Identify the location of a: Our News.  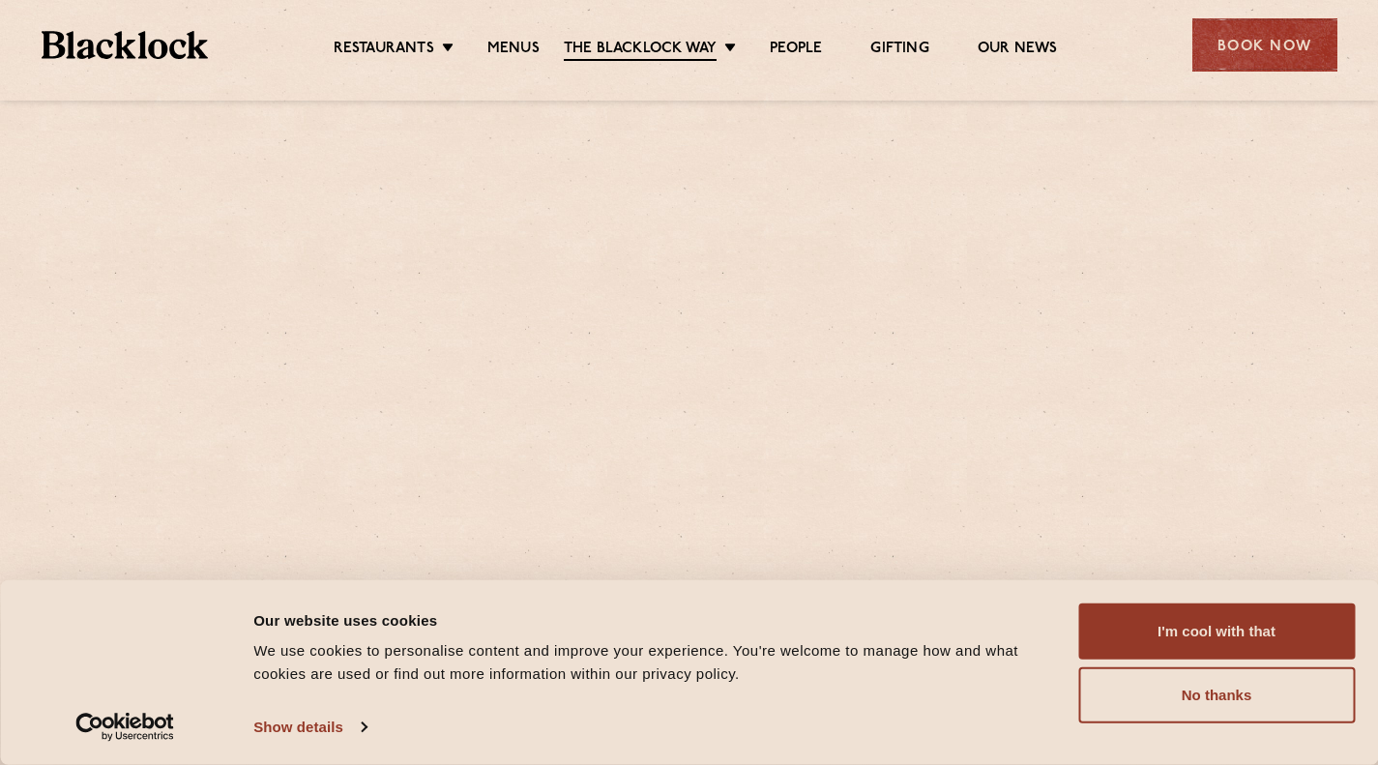
(1018, 49).